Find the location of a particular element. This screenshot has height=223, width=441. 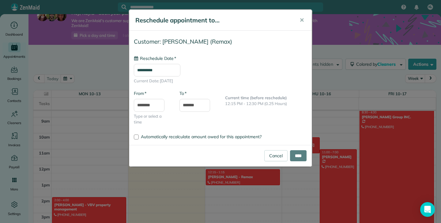

label: Reschedule Date is located at coordinates (155, 58).